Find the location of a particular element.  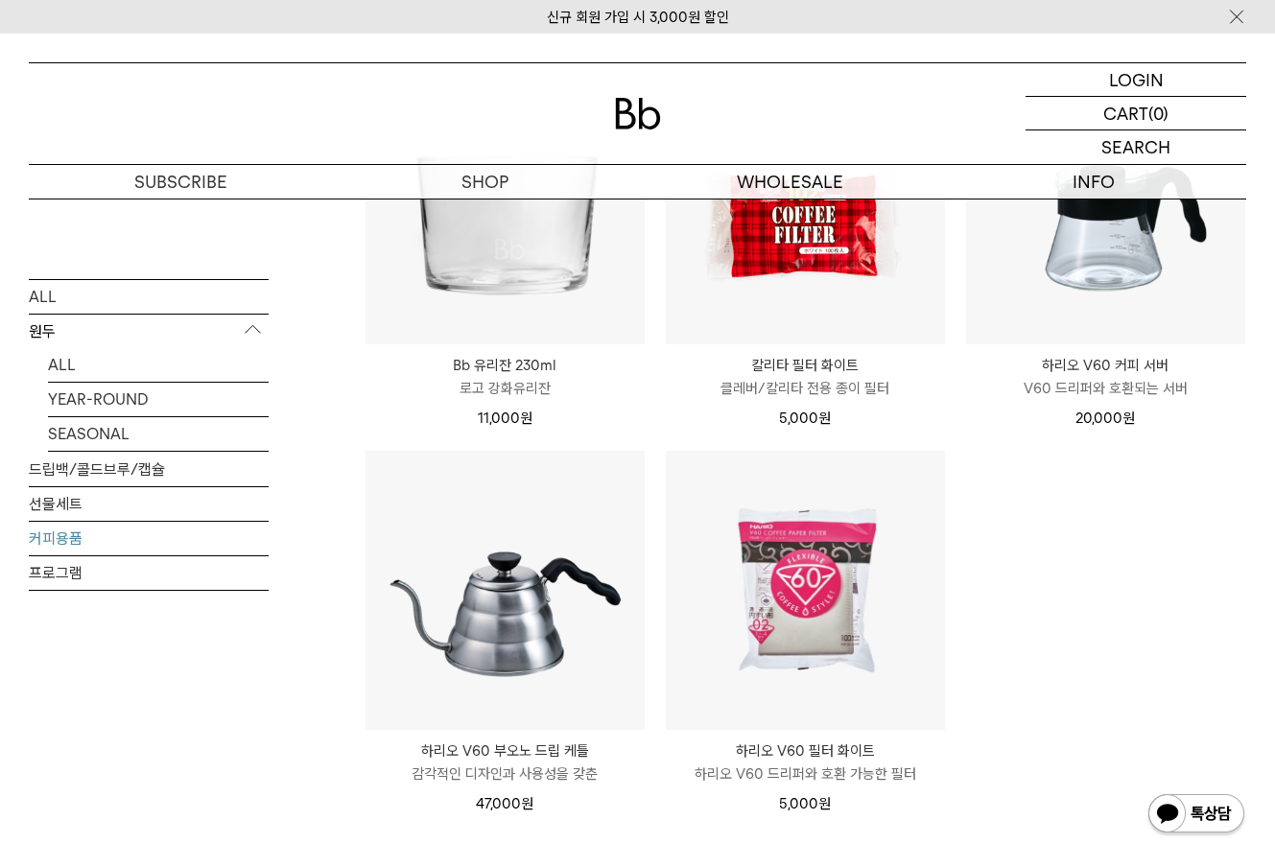

img: Bb 유리잔 230ml is located at coordinates (505, 205).